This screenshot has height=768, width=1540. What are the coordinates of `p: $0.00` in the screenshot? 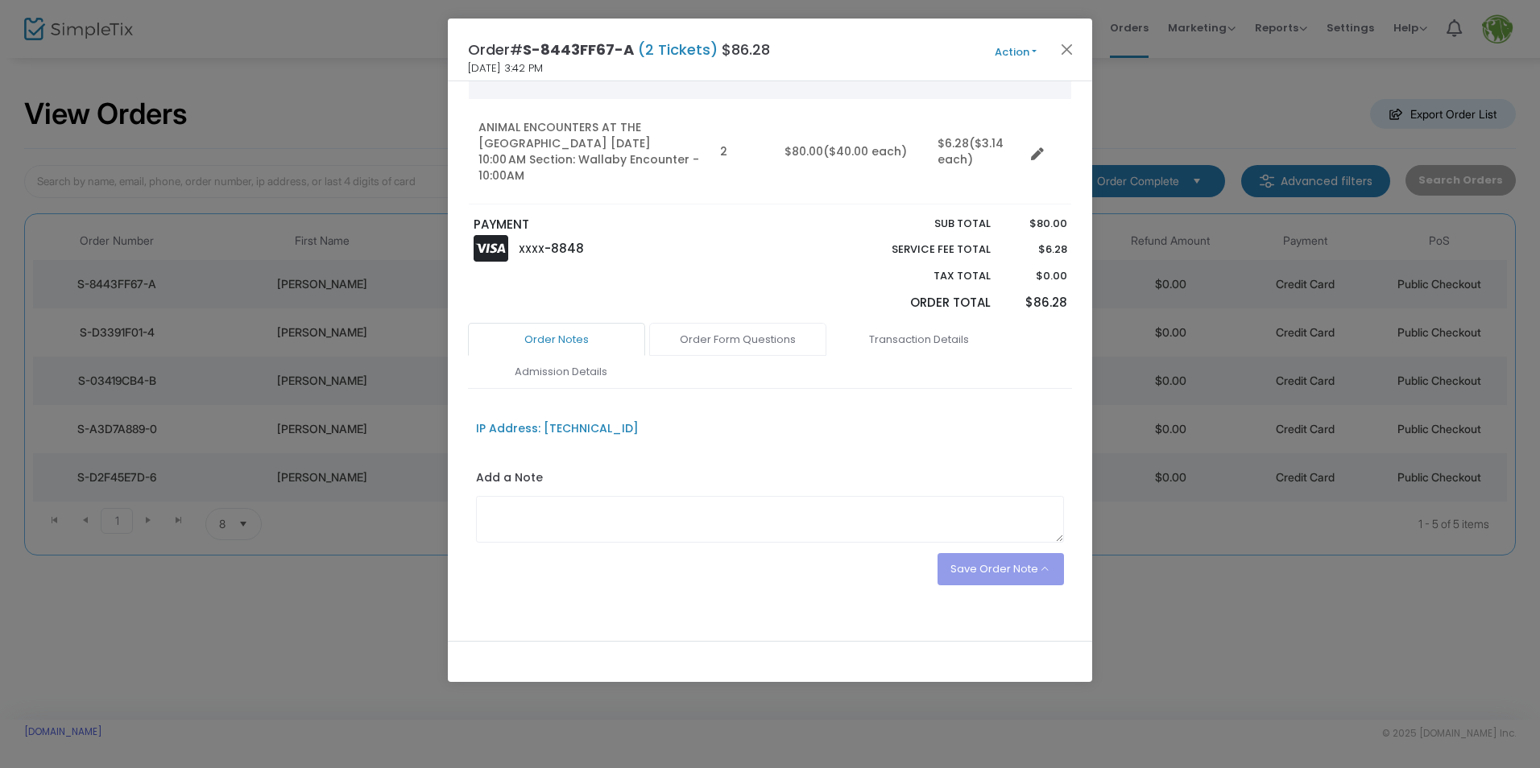 It's located at (1036, 276).